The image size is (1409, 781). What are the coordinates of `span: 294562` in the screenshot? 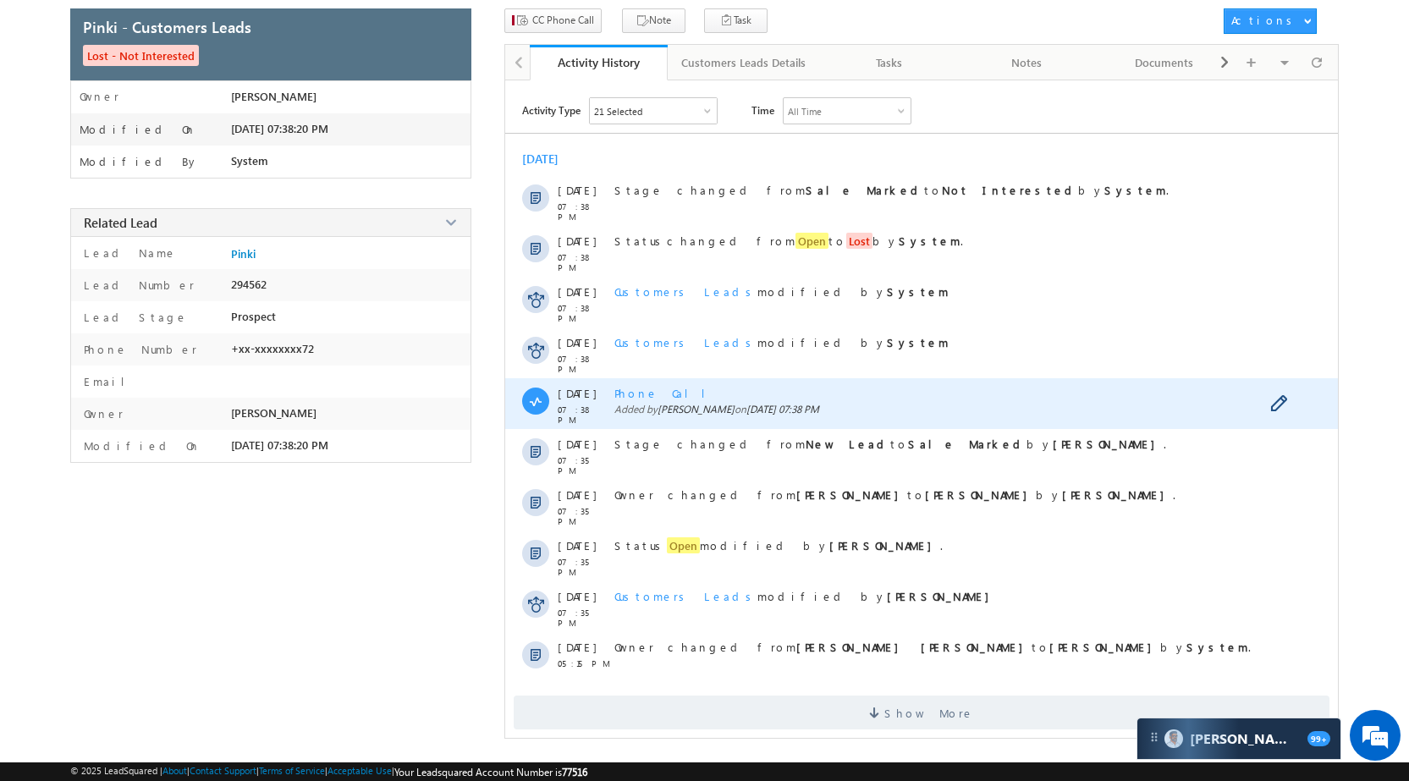 It's located at (249, 284).